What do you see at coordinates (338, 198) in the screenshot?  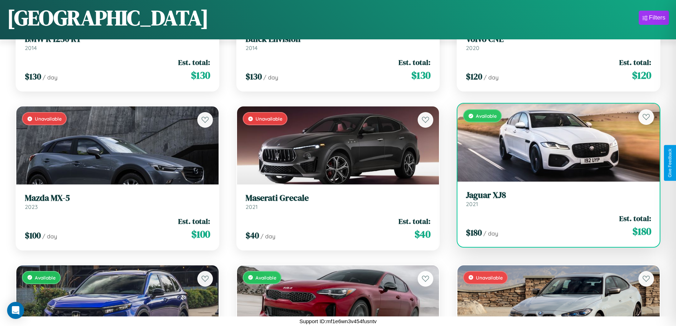 I see `h3: Maserati Grecale` at bounding box center [338, 198].